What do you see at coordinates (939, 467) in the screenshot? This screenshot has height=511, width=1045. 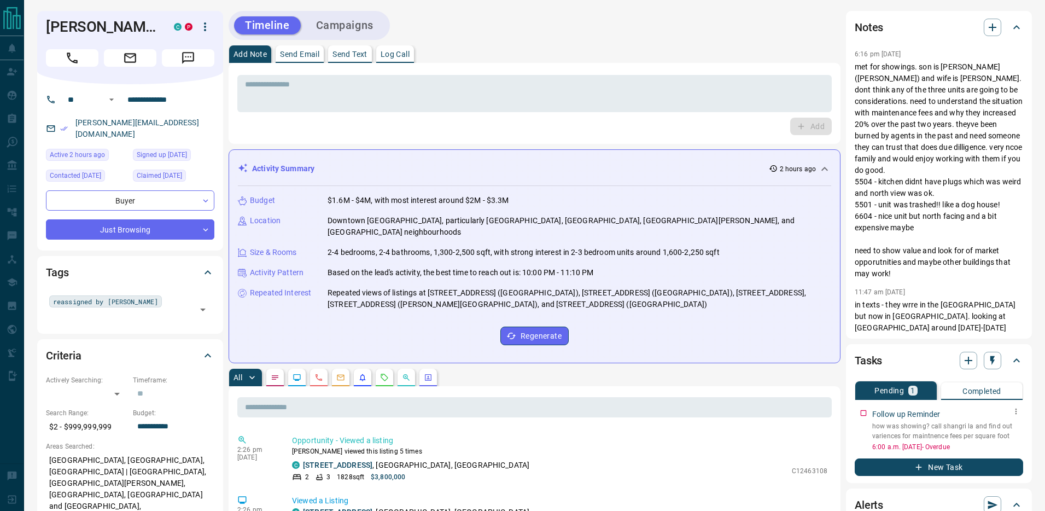 I see `button: New Task` at bounding box center [939, 467].